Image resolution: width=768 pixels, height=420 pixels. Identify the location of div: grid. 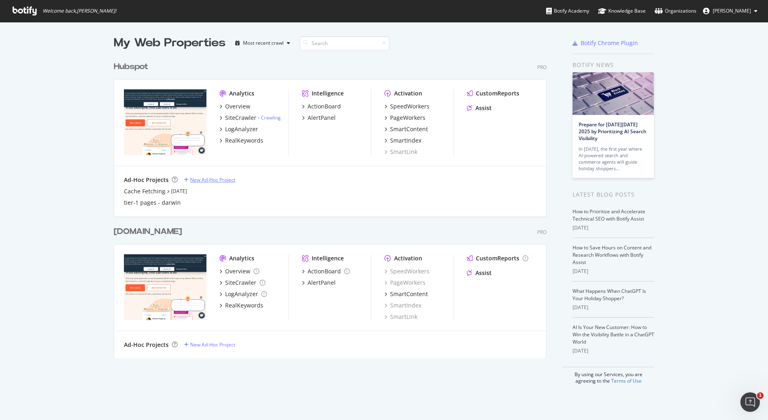
(333, 205).